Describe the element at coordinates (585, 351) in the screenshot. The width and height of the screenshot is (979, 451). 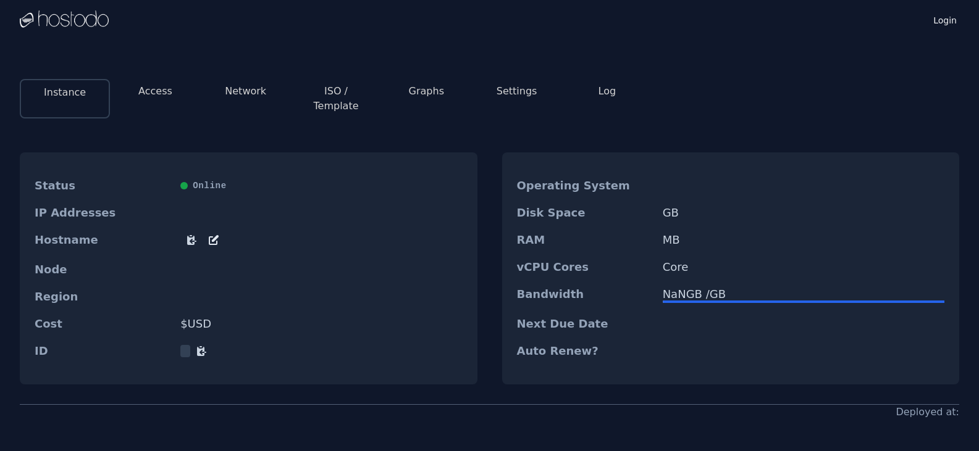
I see `dt: Auto Renew?` at that location.